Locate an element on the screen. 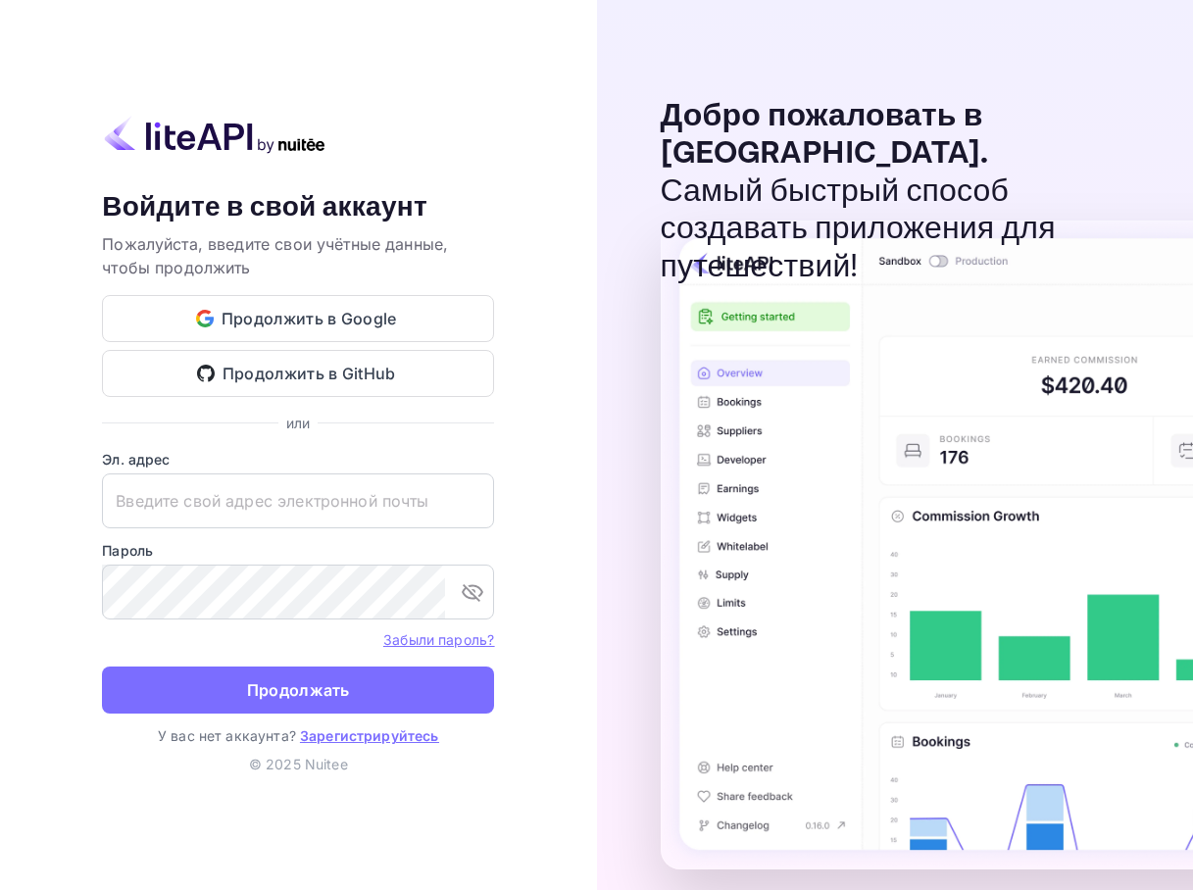  ya-tr-span: © 2025 Nuitee is located at coordinates (298, 764).